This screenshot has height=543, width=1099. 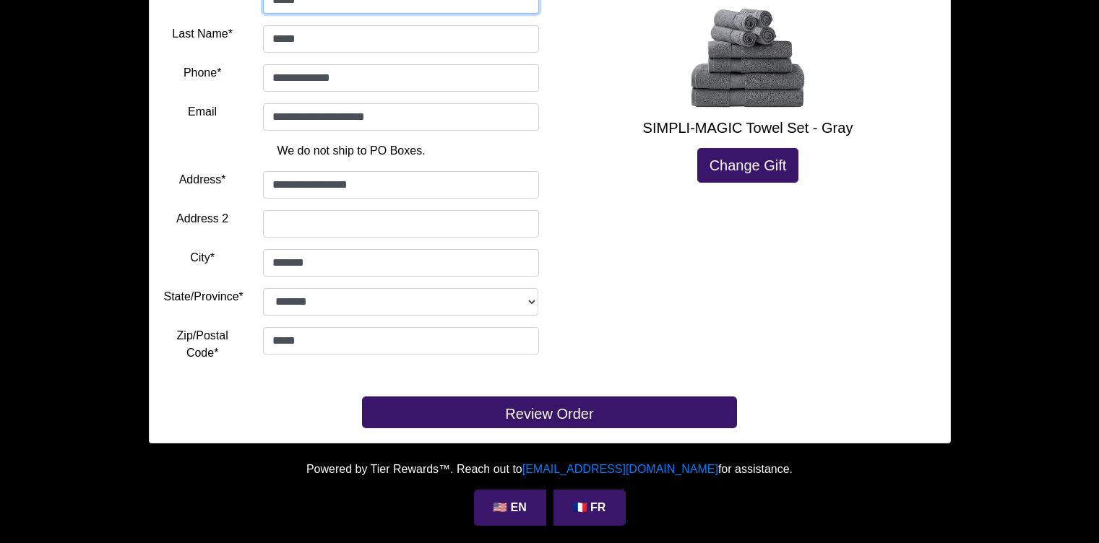 I want to click on span: Powered by Tier Rewards™. Reach out to for assistance., so click(x=549, y=469).